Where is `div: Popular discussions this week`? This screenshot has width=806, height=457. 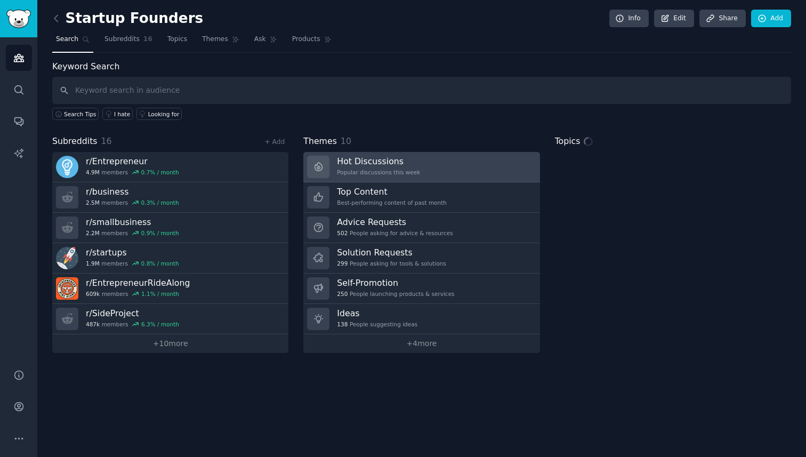
div: Popular discussions this week is located at coordinates (379, 172).